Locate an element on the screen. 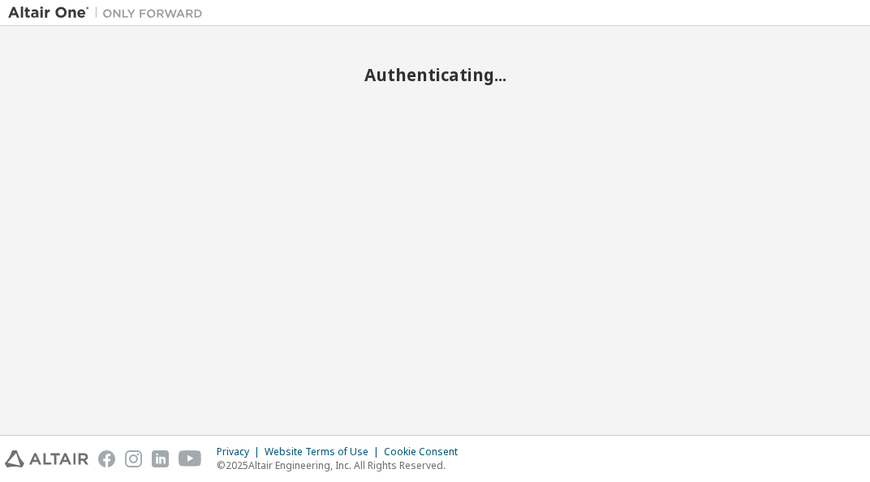 The image size is (870, 482). img: altair_logo.svg is located at coordinates (46, 458).